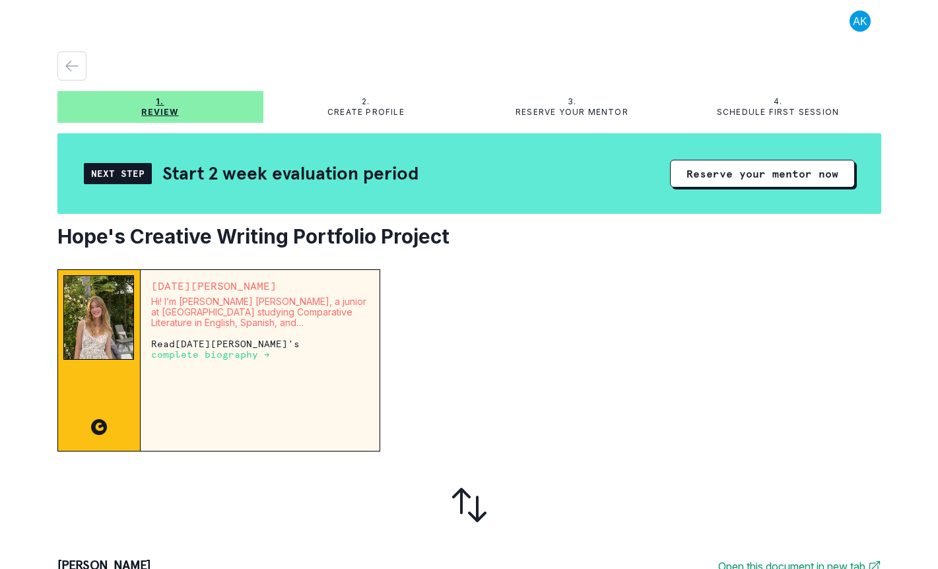  I want to click on img: CC image, so click(99, 427).